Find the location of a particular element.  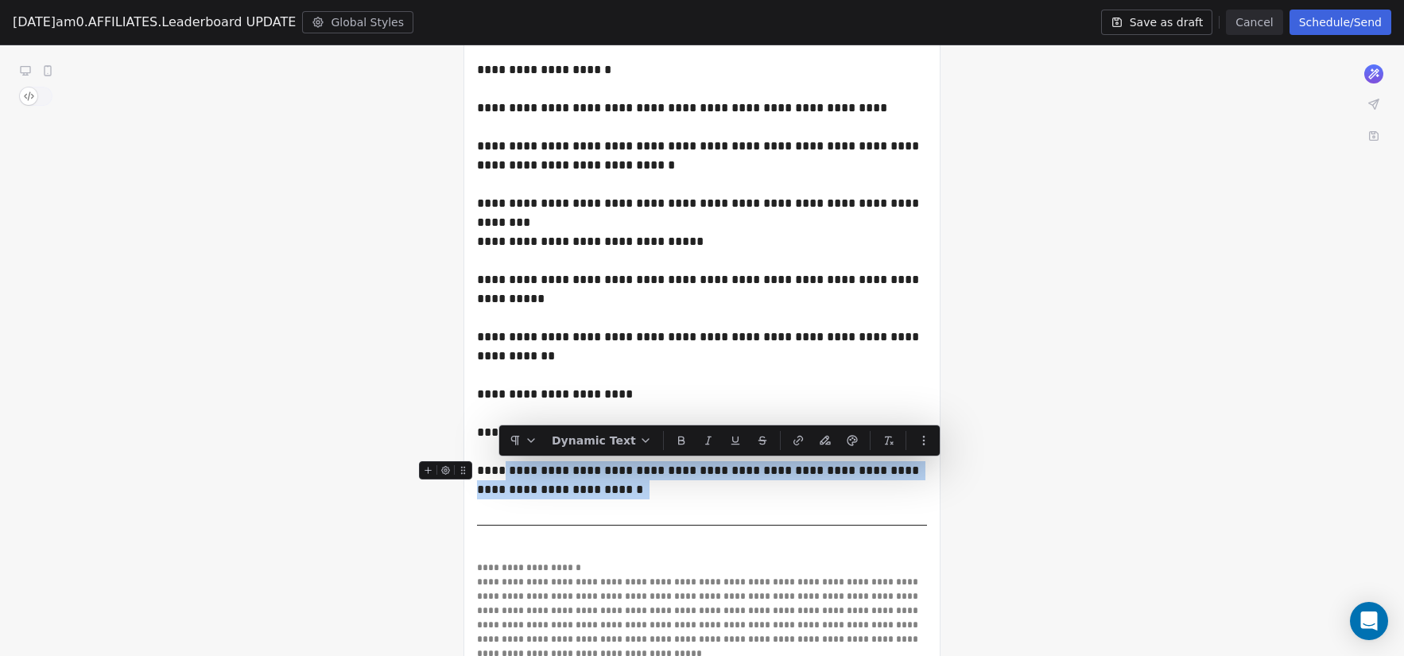

button: Cancel is located at coordinates (1254, 22).